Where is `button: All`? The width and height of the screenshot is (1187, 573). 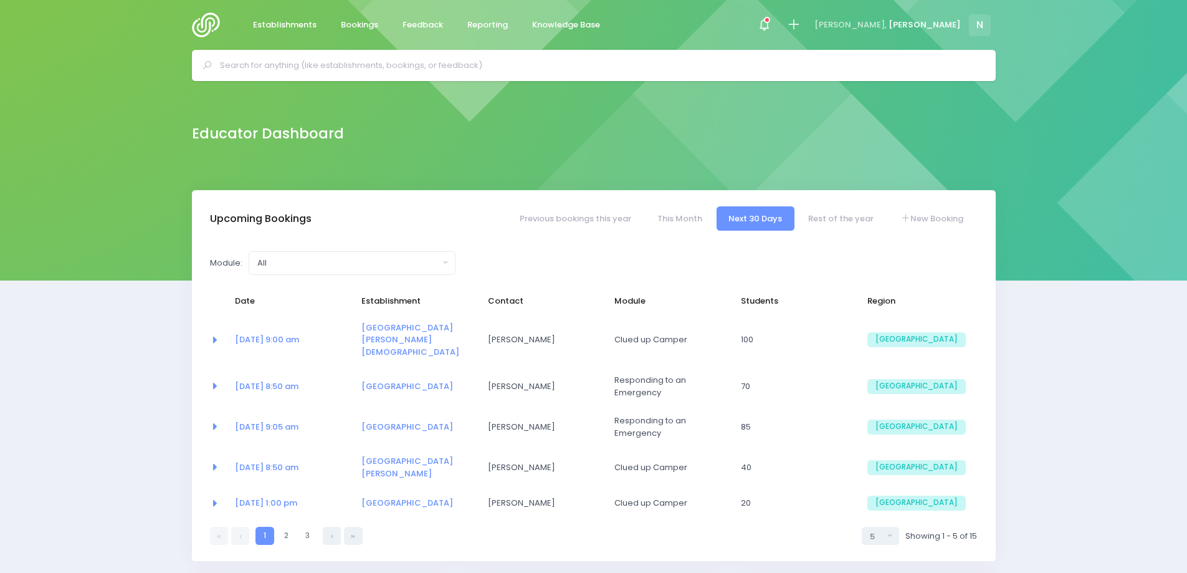
button: All is located at coordinates (352, 263).